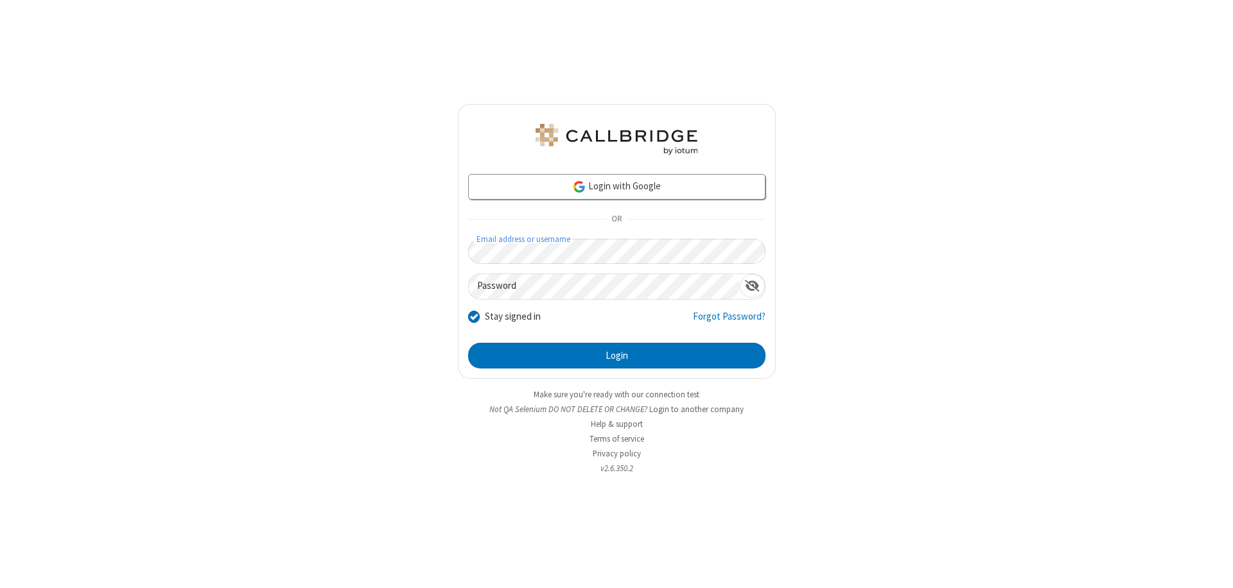 This screenshot has height=588, width=1233. Describe the element at coordinates (616, 468) in the screenshot. I see `li: v2.6.350.2` at that location.